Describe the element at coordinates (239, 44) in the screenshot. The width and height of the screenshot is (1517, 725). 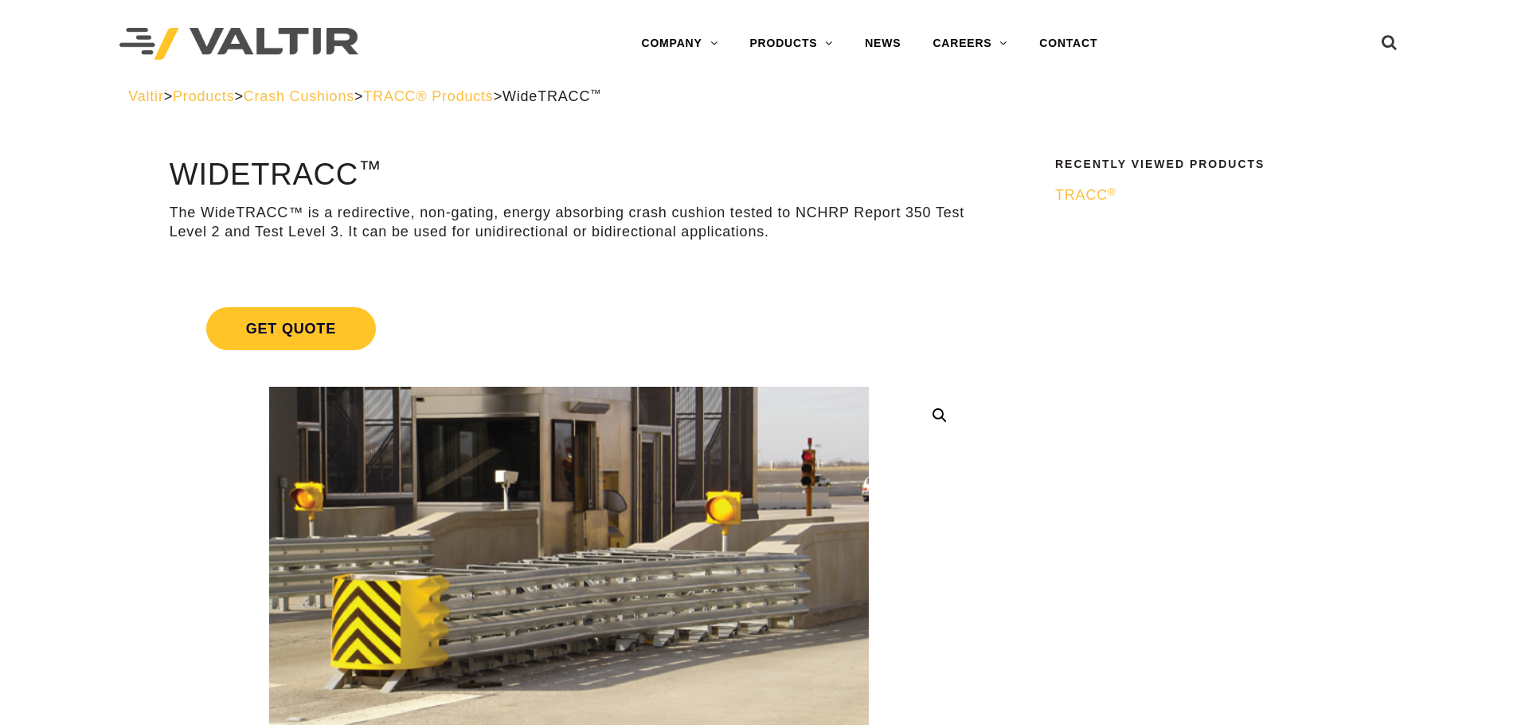
I see `img: Valtir` at that location.